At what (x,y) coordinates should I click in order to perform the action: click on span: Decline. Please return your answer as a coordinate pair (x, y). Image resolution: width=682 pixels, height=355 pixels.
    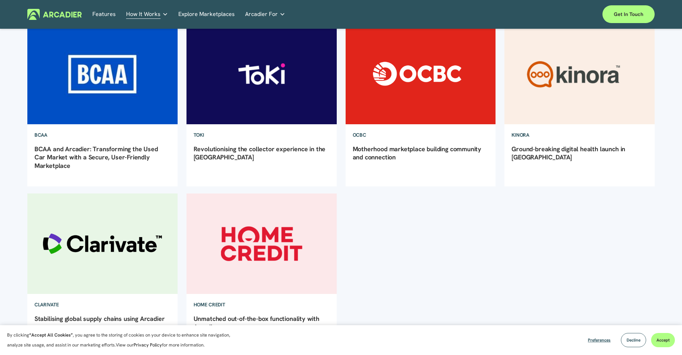
    Looking at the image, I should click on (634, 341).